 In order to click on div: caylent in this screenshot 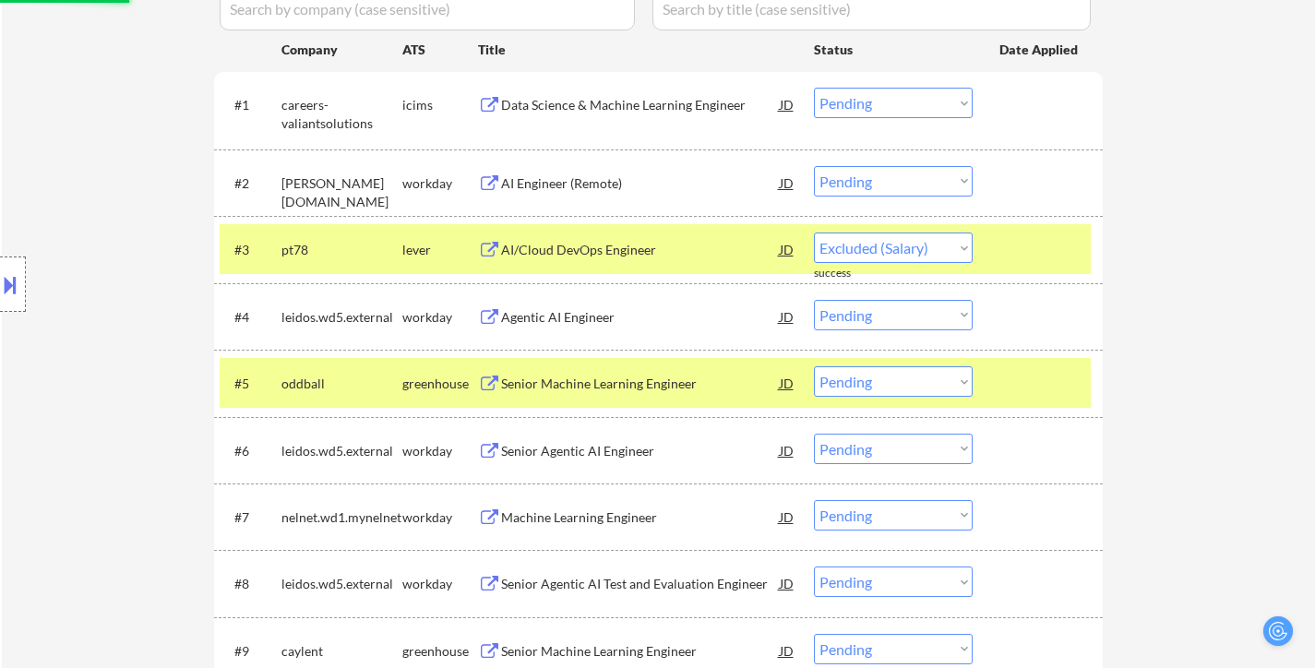, I will do `click(341, 651)`.